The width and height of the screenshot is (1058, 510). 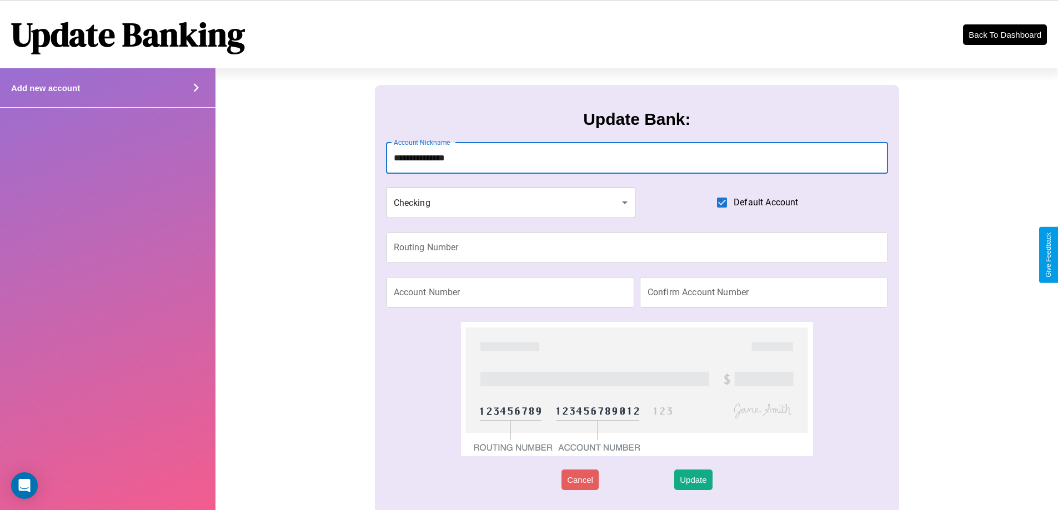 I want to click on div: Give Feedback, so click(x=1049, y=255).